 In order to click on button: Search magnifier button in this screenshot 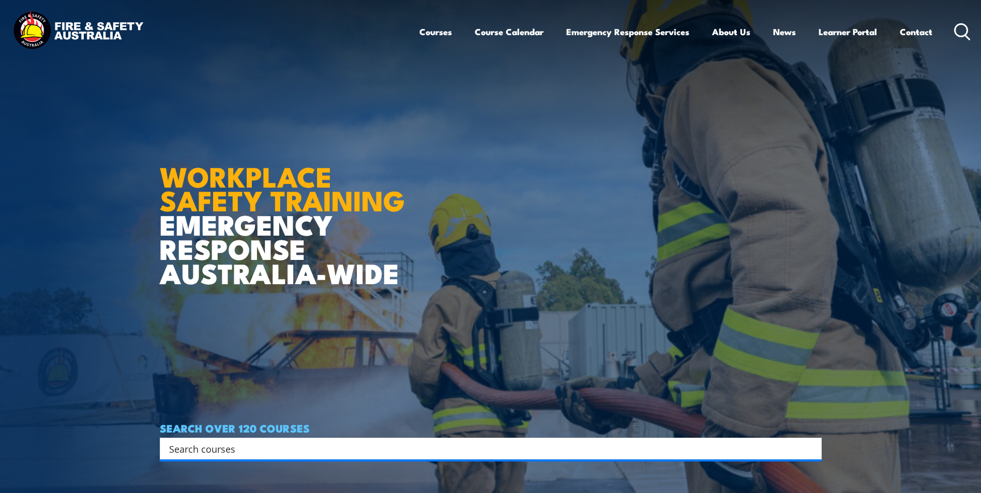, I will do `click(811, 449)`.